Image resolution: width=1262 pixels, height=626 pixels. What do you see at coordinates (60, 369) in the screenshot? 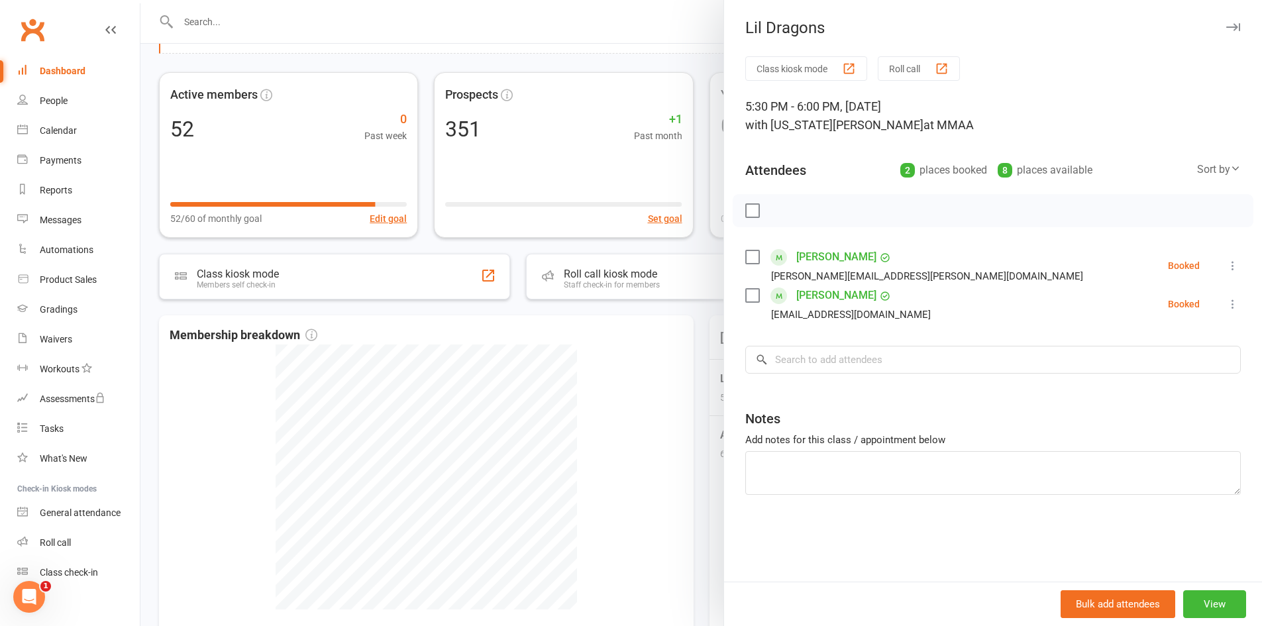
I see `div: Workouts` at bounding box center [60, 369].